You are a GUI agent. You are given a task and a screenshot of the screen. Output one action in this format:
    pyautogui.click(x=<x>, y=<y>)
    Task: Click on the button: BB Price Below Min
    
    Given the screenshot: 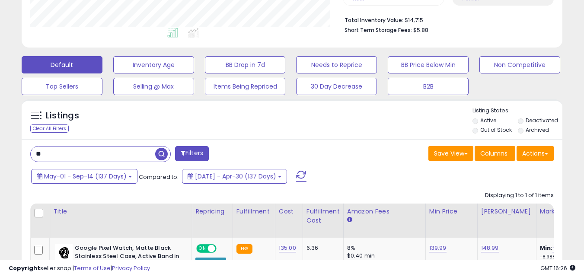 What is the action you would take?
    pyautogui.click(x=428, y=65)
    